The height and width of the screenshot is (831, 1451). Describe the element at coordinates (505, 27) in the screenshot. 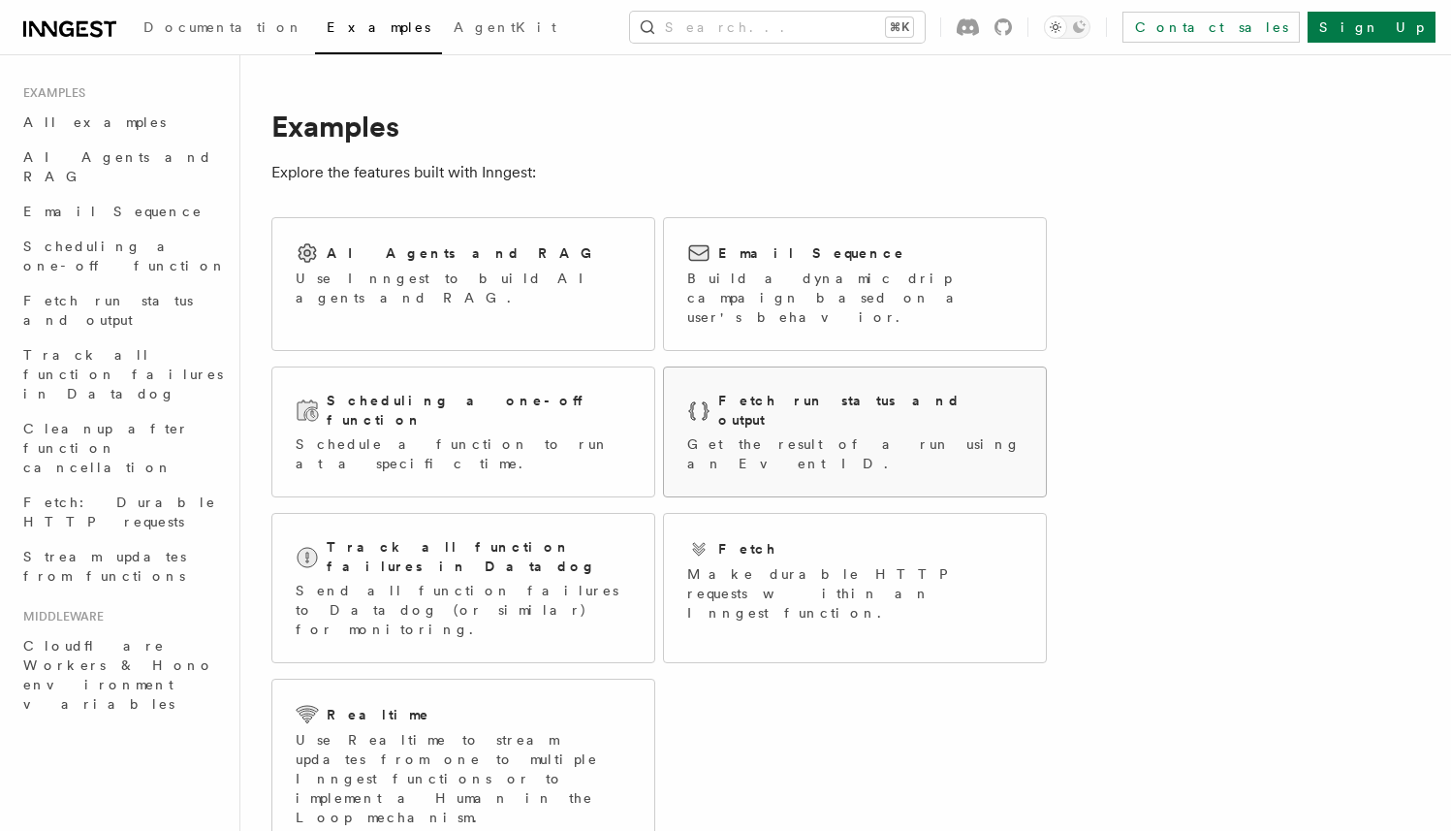

I see `span: AgentKit` at that location.